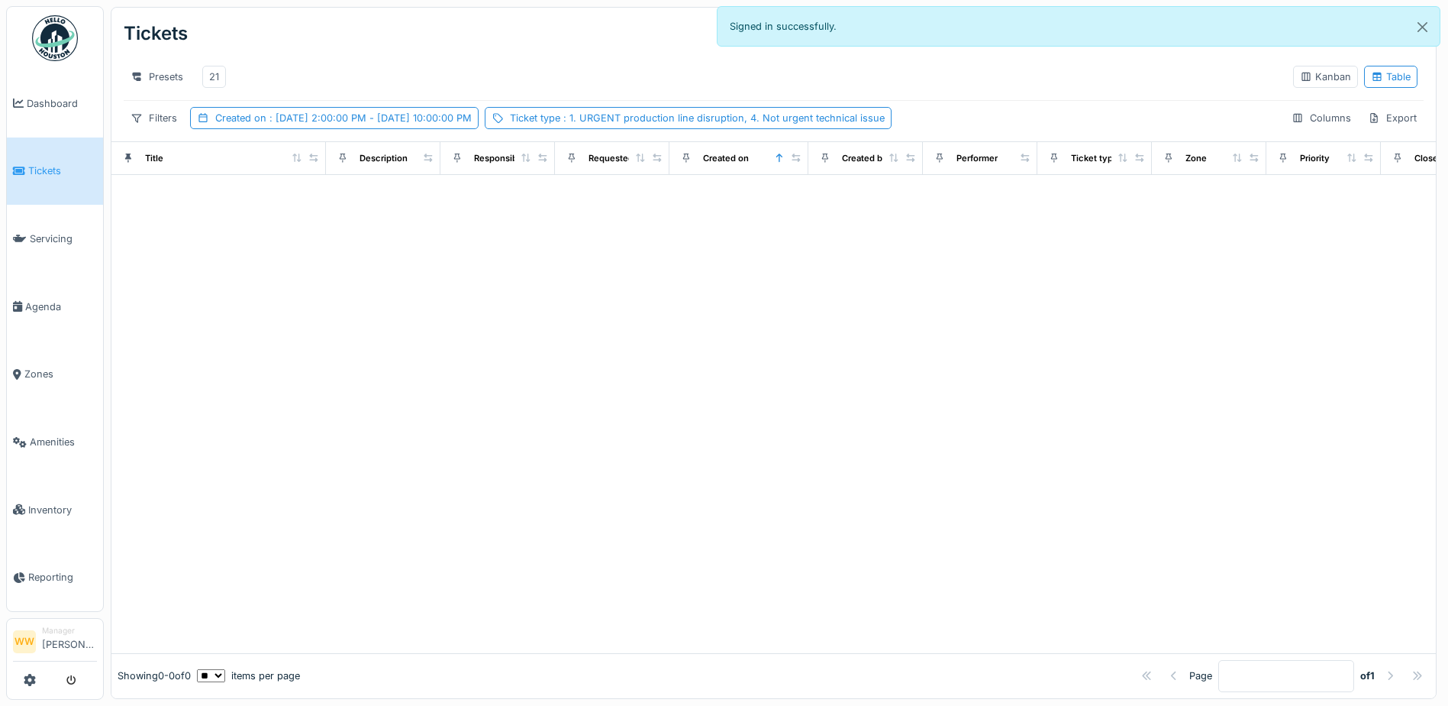 The image size is (1448, 706). I want to click on span: : 1. URGENT production line disruption, 4. Not urgent technical issue, so click(722, 118).